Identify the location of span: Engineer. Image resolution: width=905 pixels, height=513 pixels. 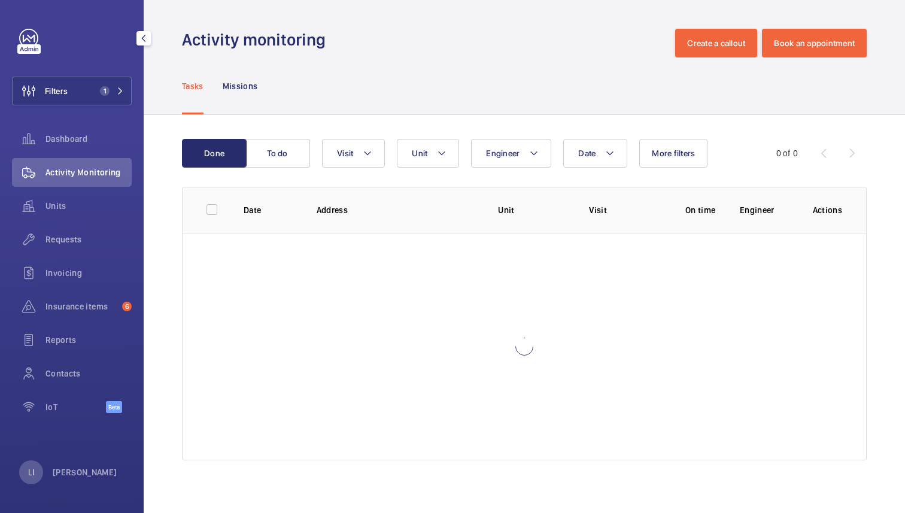
(503, 153).